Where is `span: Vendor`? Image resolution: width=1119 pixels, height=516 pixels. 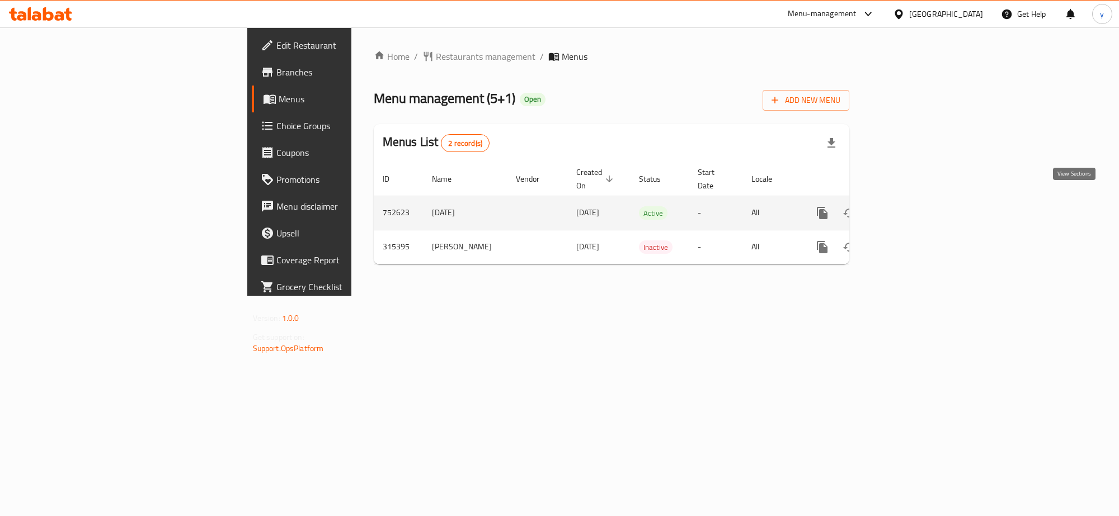 span: Vendor is located at coordinates (535, 179).